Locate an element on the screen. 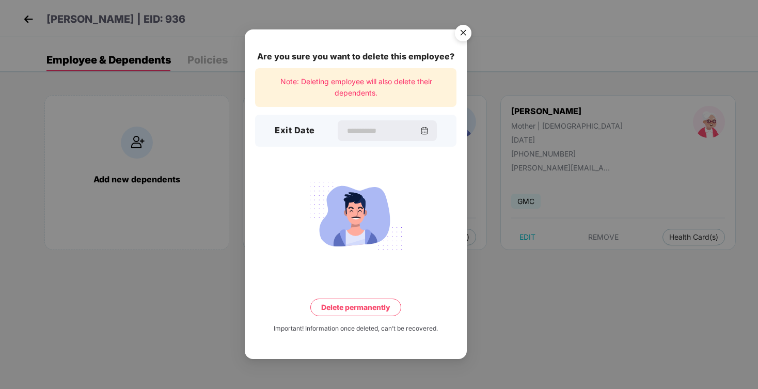  img: svg+xml;base64,PHN2ZyB4bWxucz0iaHR0cDovL3d3dy53My5vcmcvMjAwMC9zdmciIHdpZHRoPSIyMjQiIGhlaWdodD0iMT... is located at coordinates (356, 216).